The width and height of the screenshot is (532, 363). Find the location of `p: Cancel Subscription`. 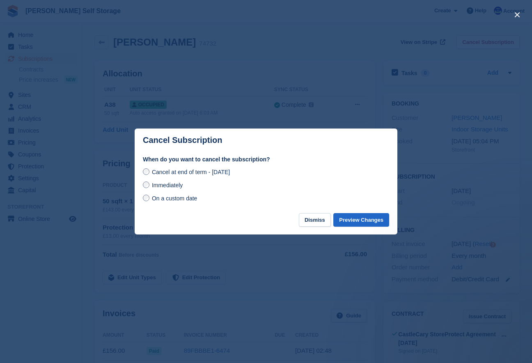

p: Cancel Subscription is located at coordinates (182, 140).